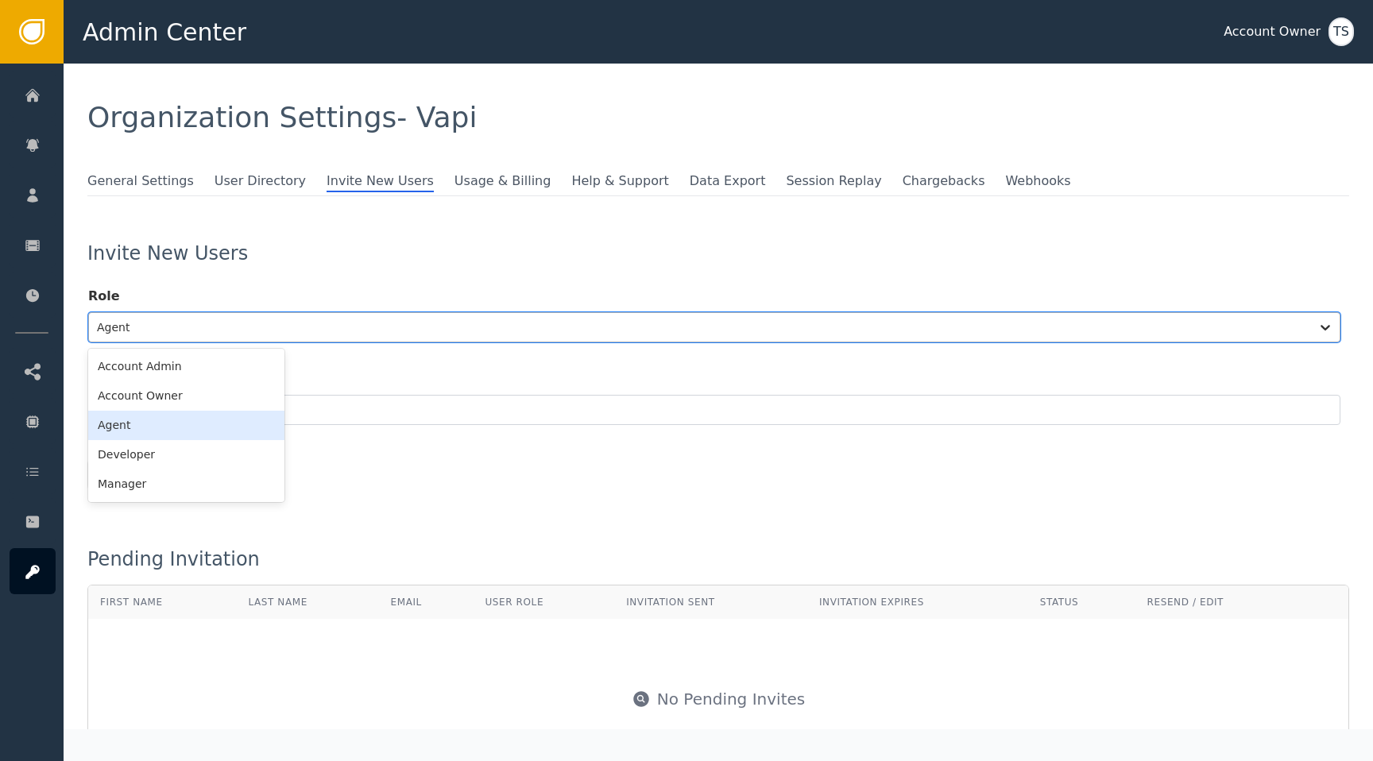  What do you see at coordinates (503, 181) in the screenshot?
I see `span: Usage & Billing` at bounding box center [503, 181].